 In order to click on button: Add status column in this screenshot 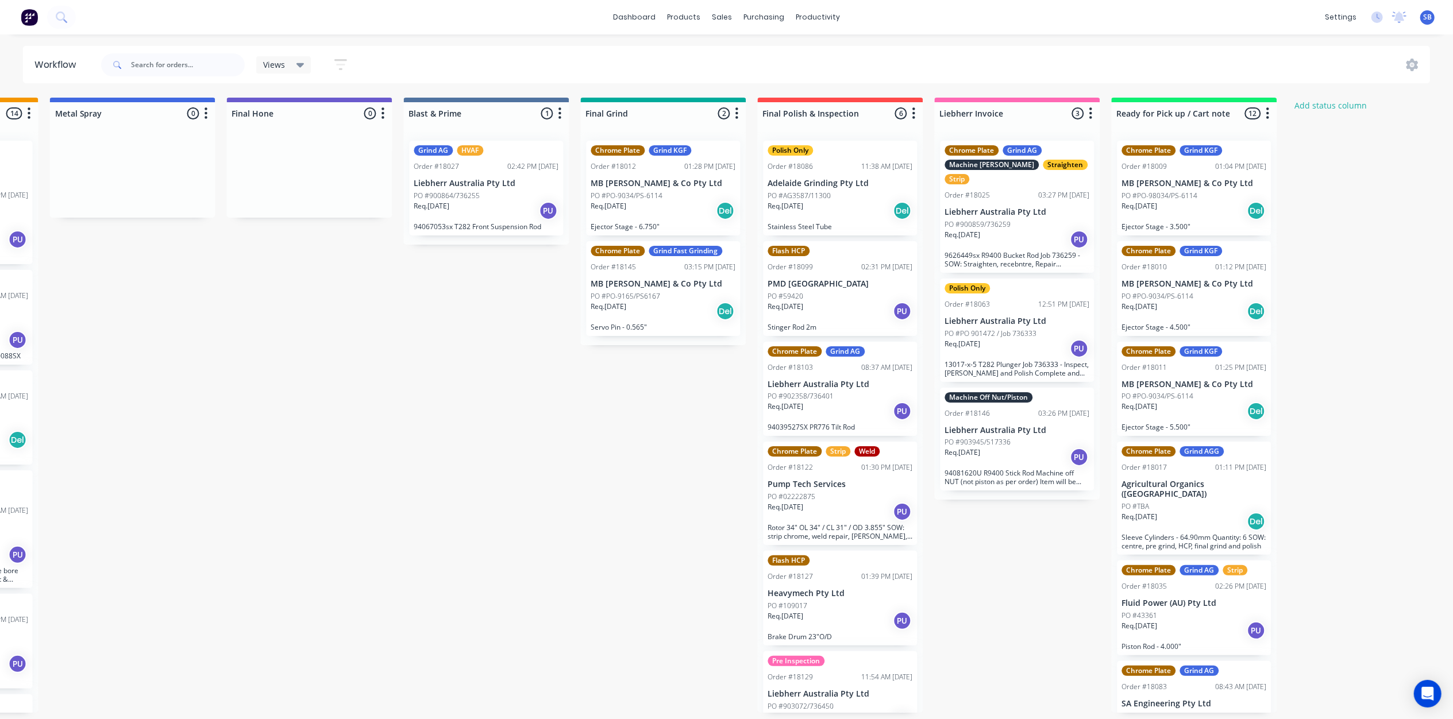, I will do `click(1330, 105)`.